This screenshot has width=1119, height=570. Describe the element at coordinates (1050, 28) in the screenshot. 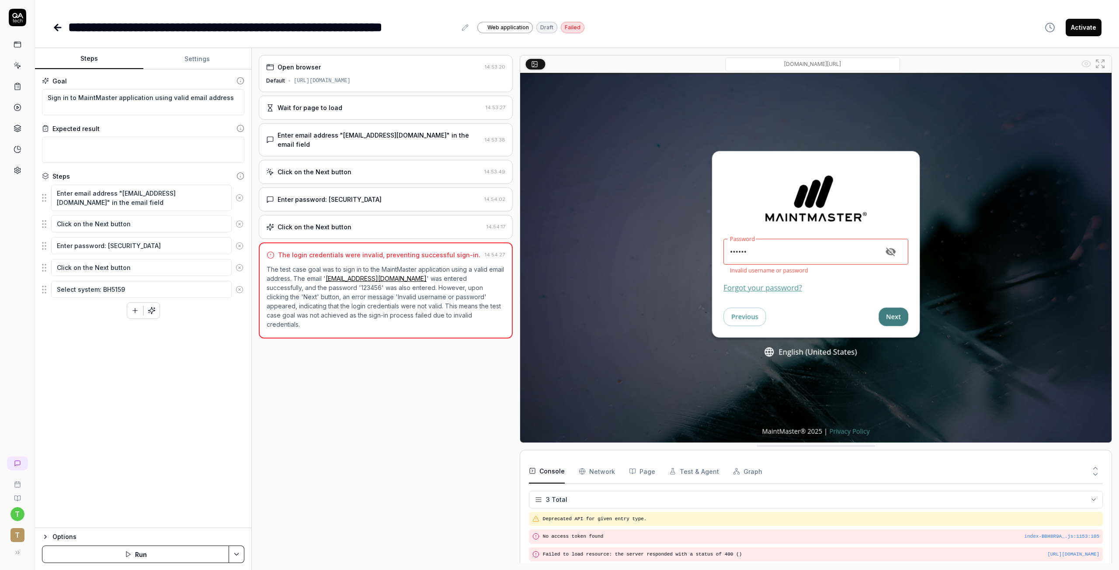

I see `button: View version history` at that location.